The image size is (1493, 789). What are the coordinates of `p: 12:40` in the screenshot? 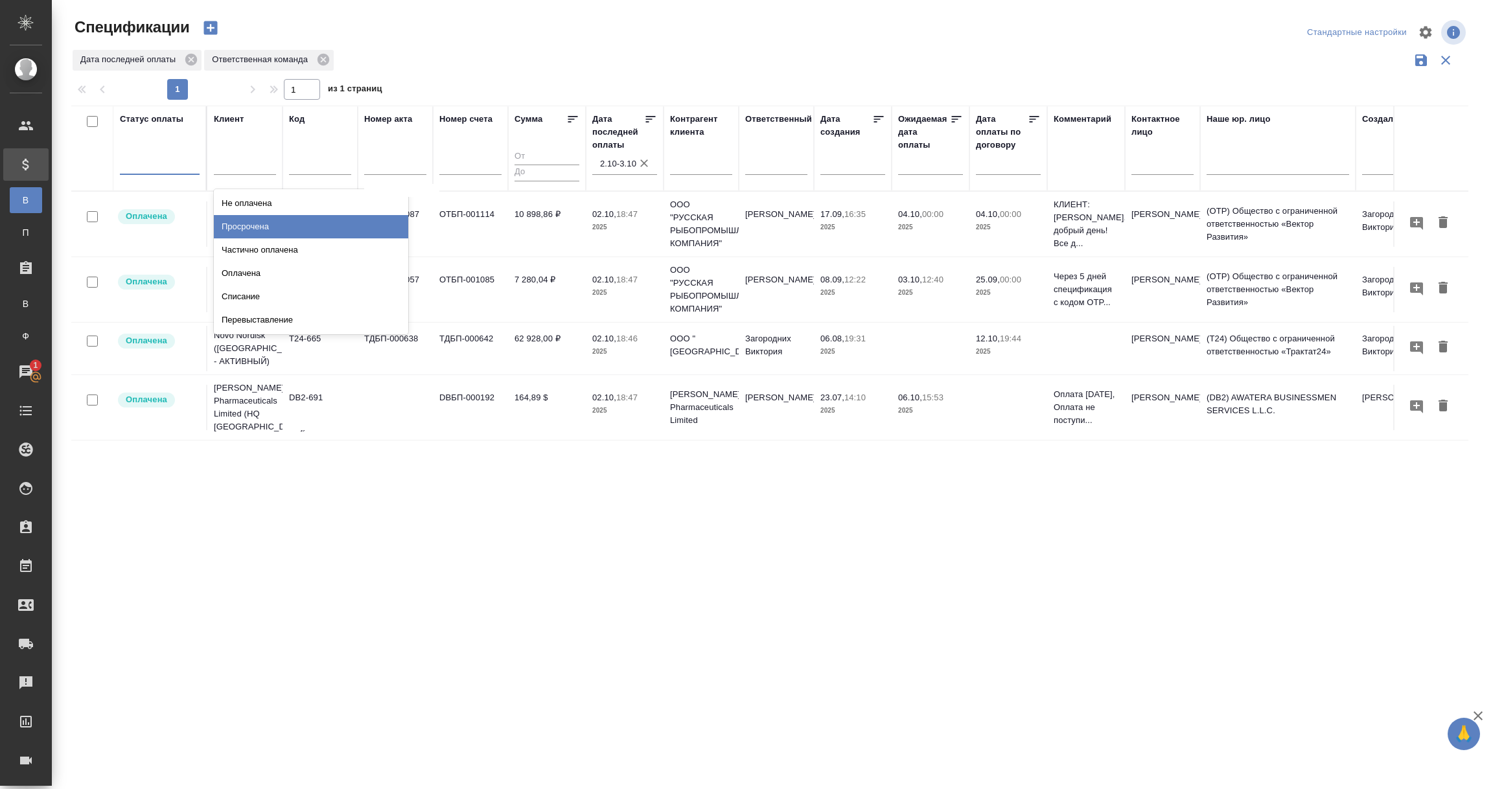 It's located at (933, 279).